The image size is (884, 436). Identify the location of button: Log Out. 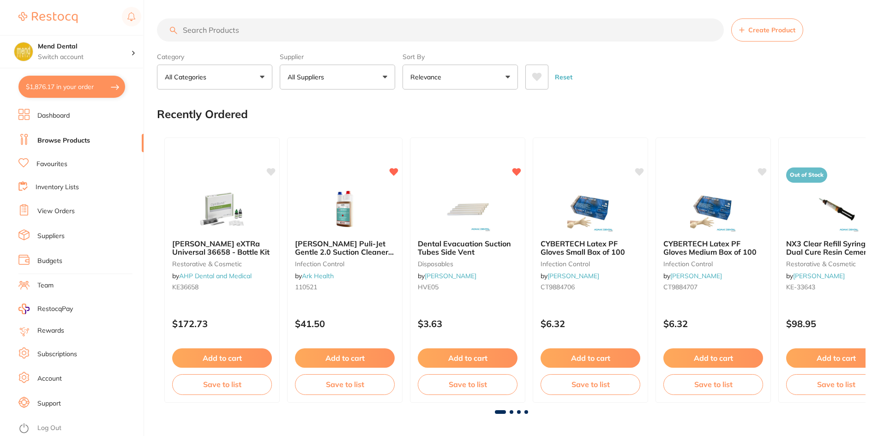
(79, 429).